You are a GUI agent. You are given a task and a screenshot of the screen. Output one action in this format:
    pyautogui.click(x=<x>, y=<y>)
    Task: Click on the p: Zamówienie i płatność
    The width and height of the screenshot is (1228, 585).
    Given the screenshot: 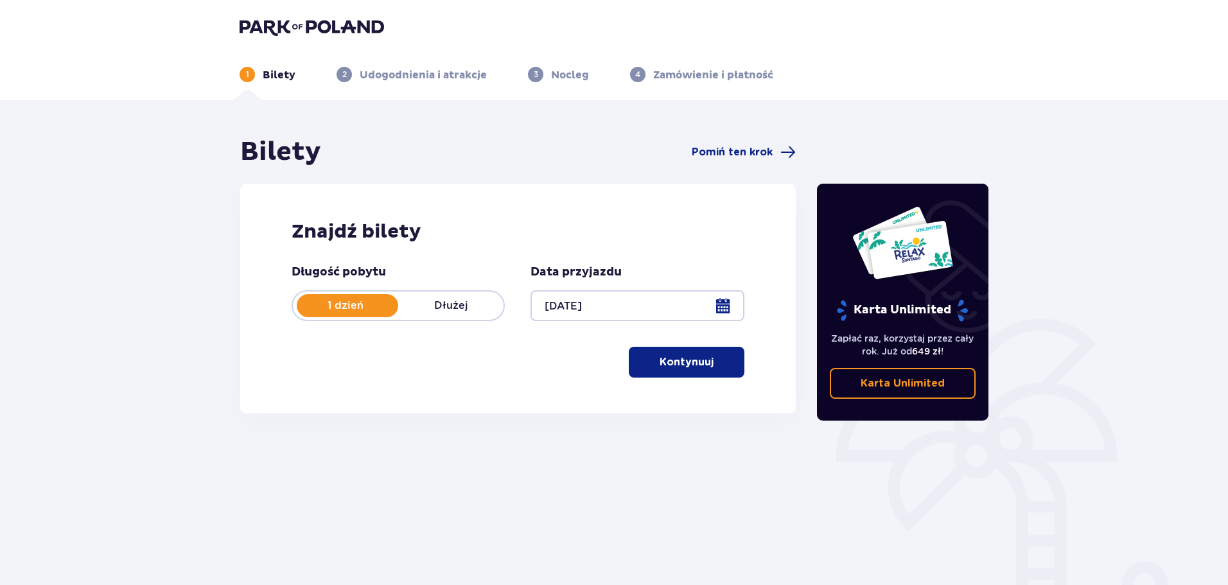 What is the action you would take?
    pyautogui.click(x=713, y=75)
    